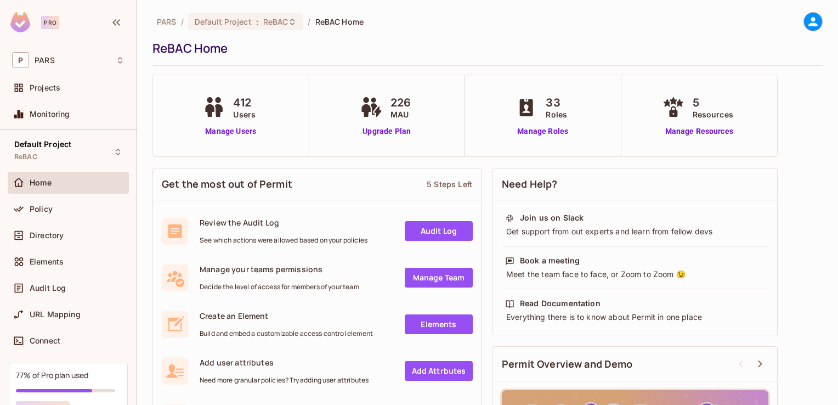 This screenshot has width=838, height=405. What do you see at coordinates (560, 303) in the screenshot?
I see `div: Read Documentation` at bounding box center [560, 303].